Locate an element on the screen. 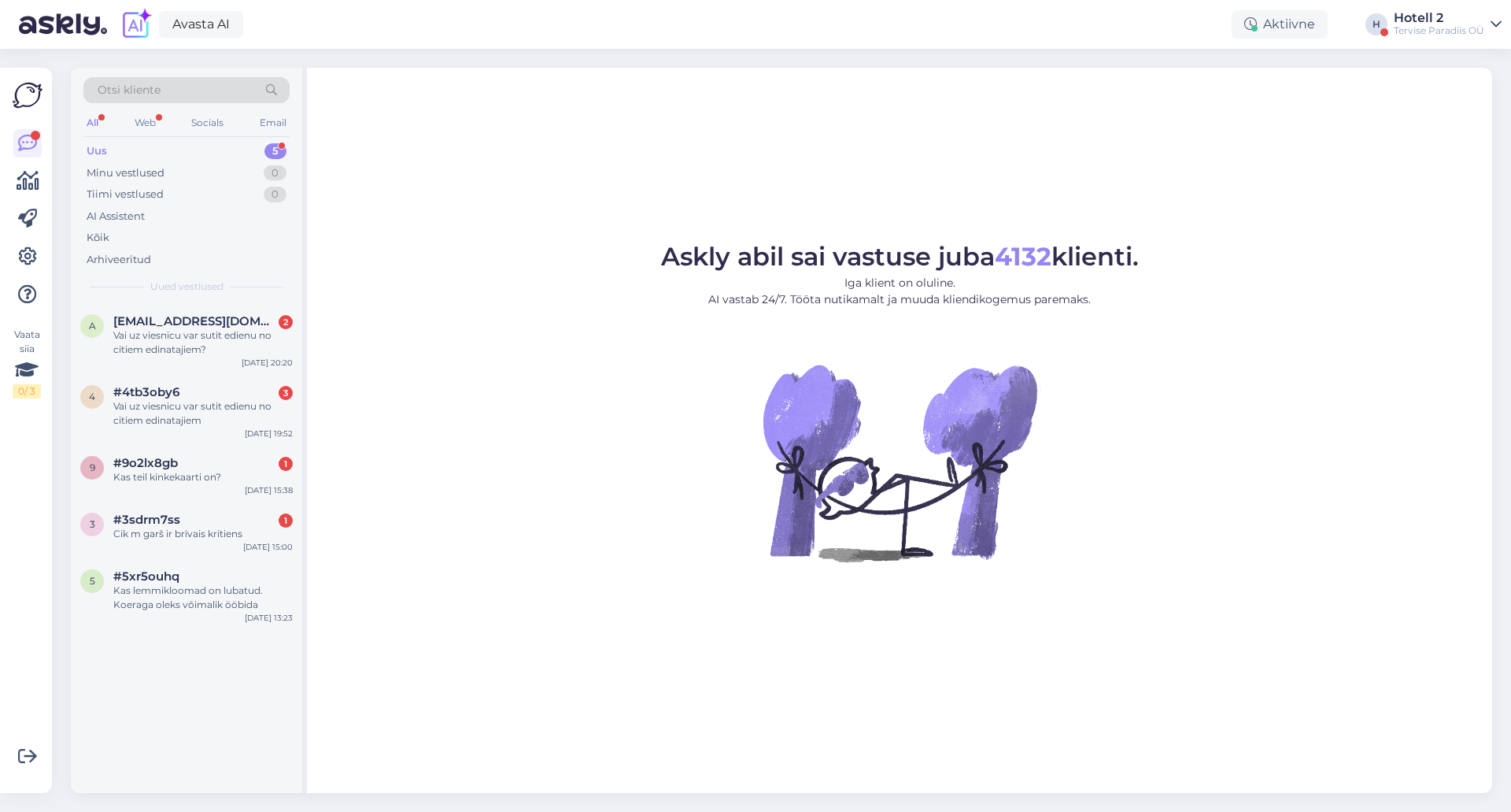 This screenshot has width=1511, height=812. div: Minu vestlused is located at coordinates (126, 173).